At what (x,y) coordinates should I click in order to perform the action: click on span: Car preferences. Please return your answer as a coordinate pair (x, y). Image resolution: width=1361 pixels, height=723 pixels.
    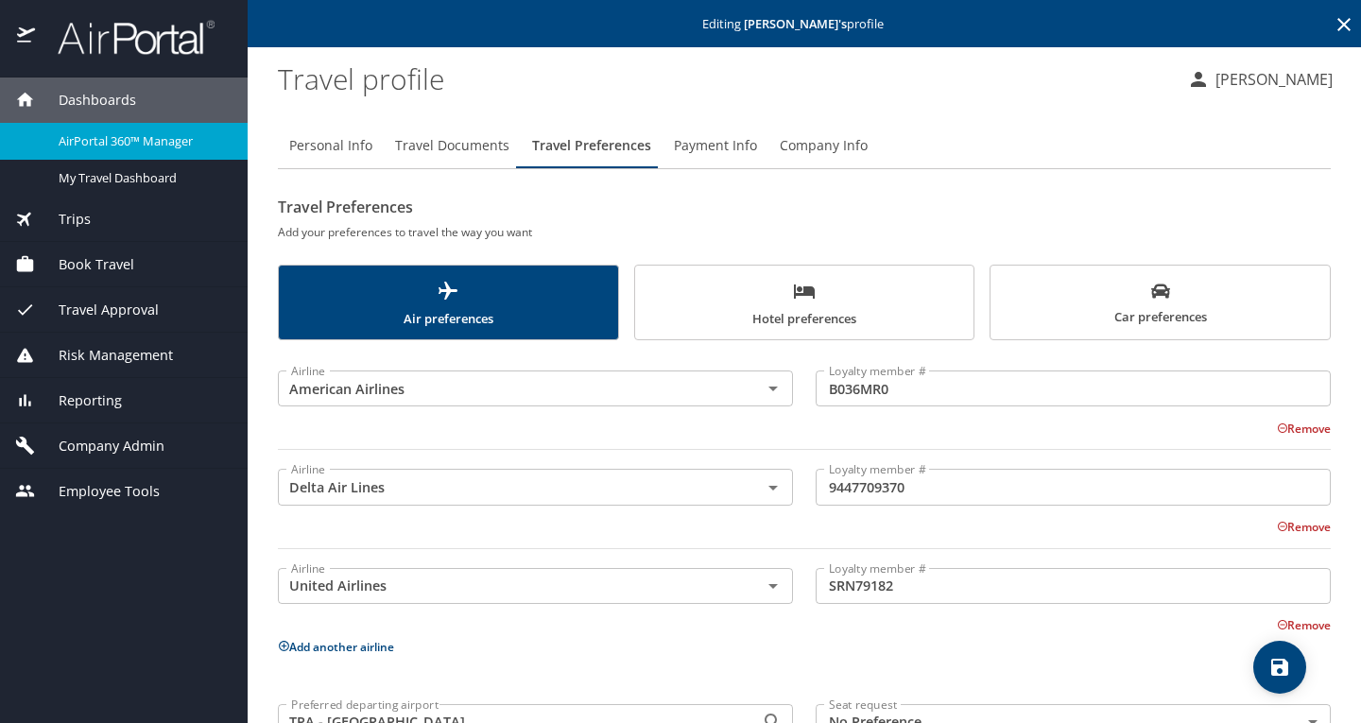
    Looking at the image, I should click on (1160, 304).